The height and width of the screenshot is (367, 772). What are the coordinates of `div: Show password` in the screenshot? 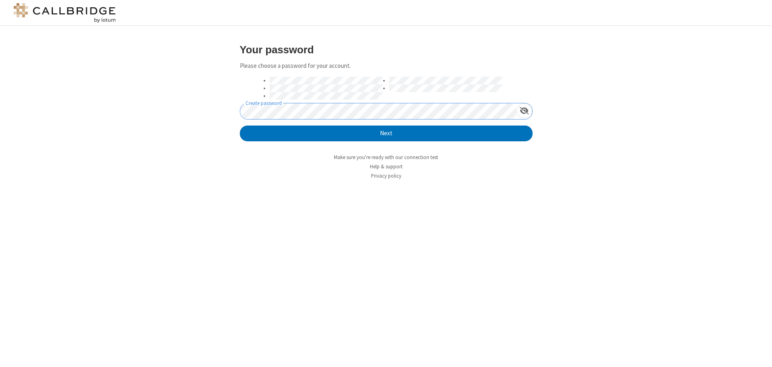 It's located at (524, 111).